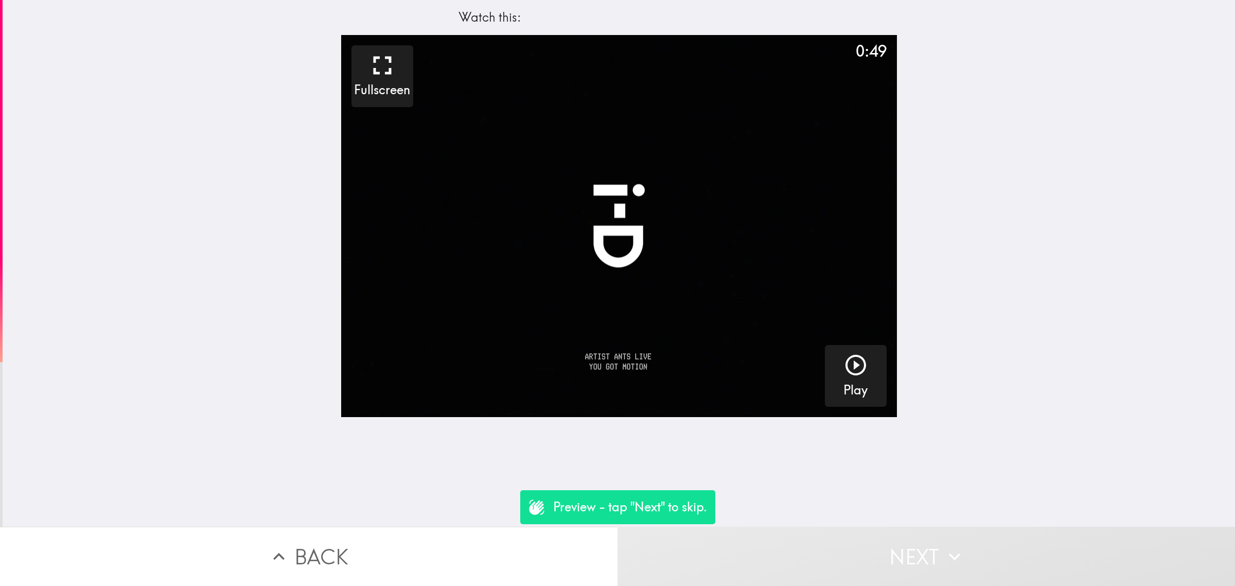  I want to click on h5: Fullscreen, so click(382, 90).